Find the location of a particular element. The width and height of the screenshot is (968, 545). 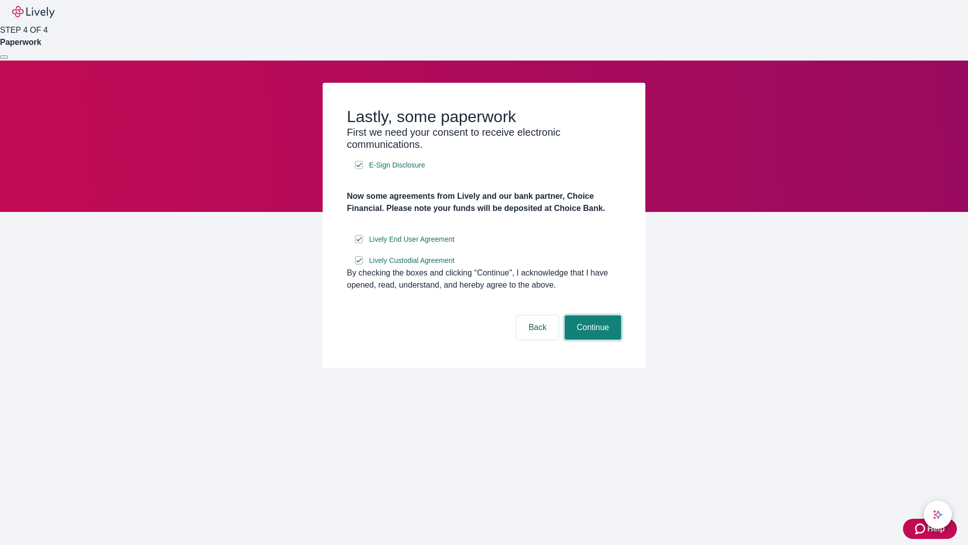

button: Continue is located at coordinates (593, 327).